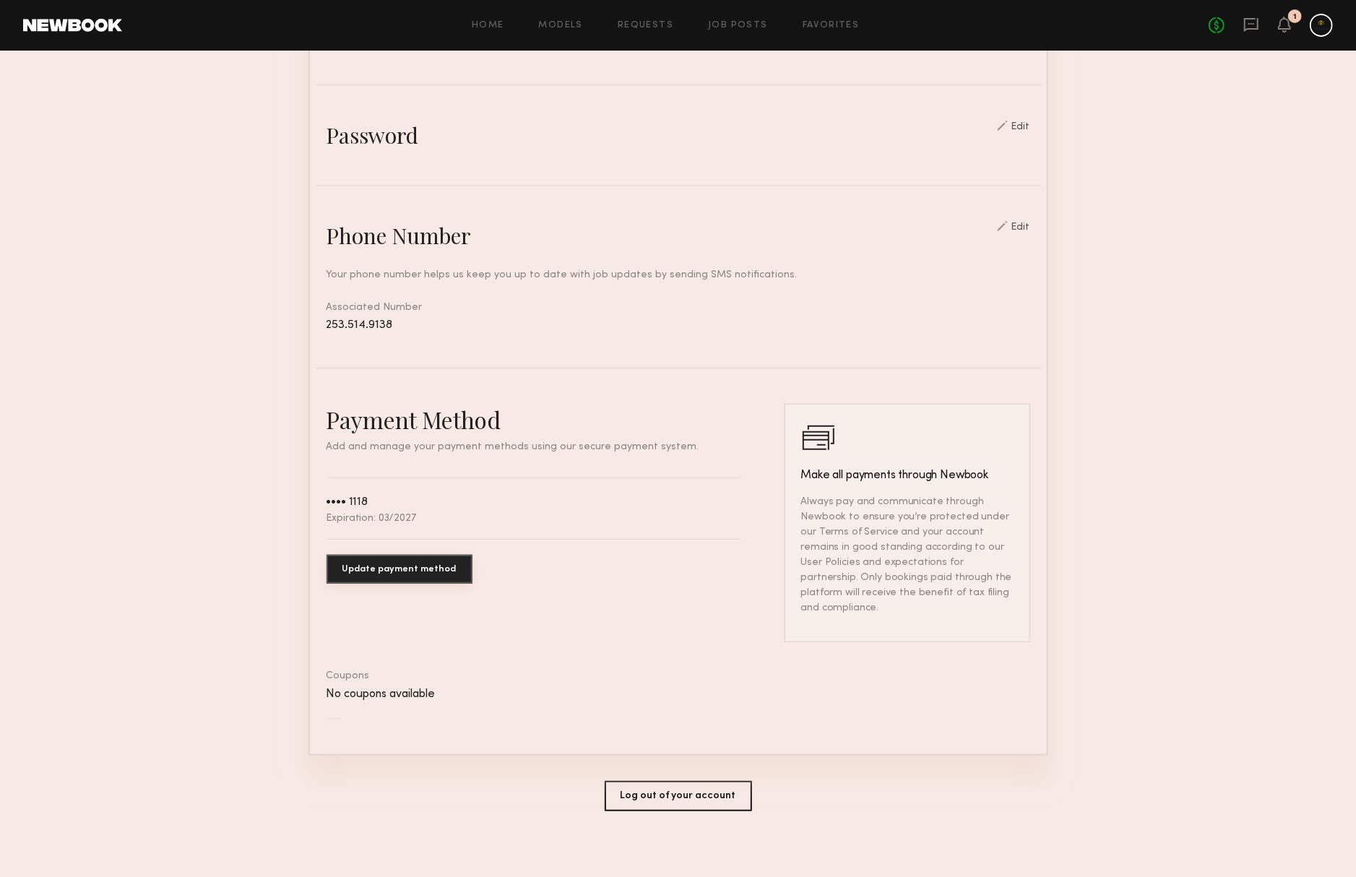  What do you see at coordinates (534, 447) in the screenshot?
I see `p: Add and manage your payment methods using our secure payment system.` at bounding box center [534, 447].